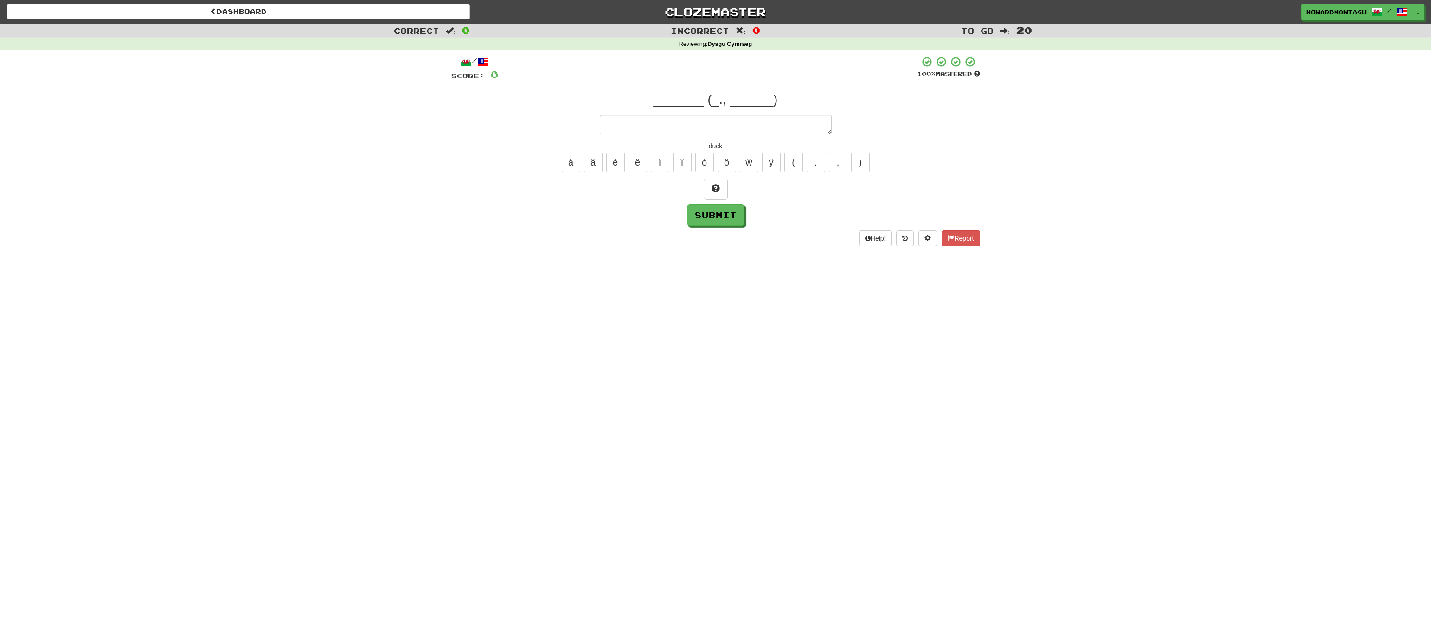 This screenshot has width=1431, height=638. I want to click on button: î, so click(682, 162).